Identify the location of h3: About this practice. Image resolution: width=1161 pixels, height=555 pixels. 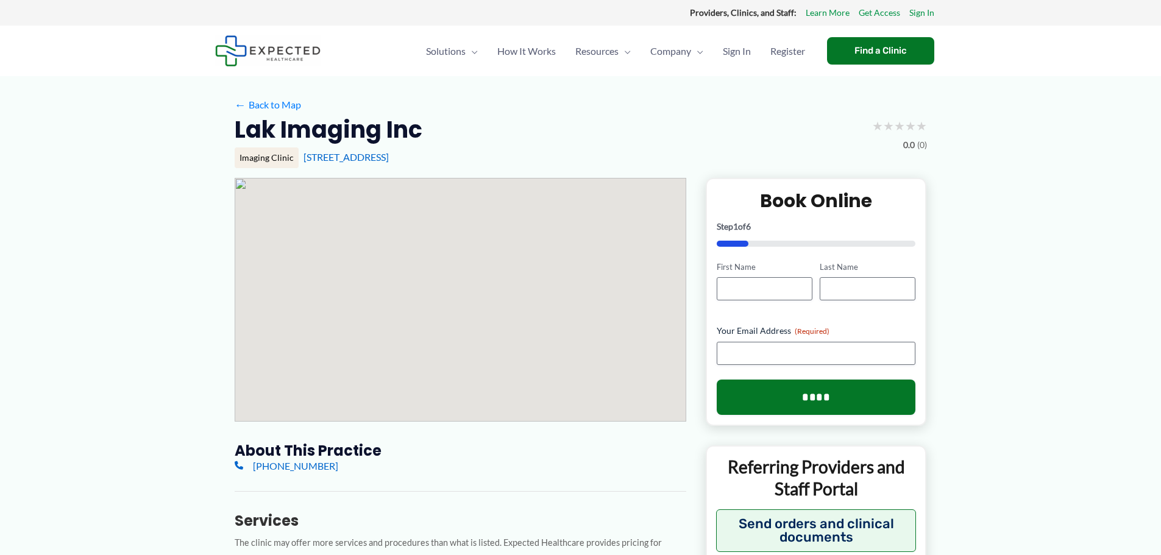
(460, 450).